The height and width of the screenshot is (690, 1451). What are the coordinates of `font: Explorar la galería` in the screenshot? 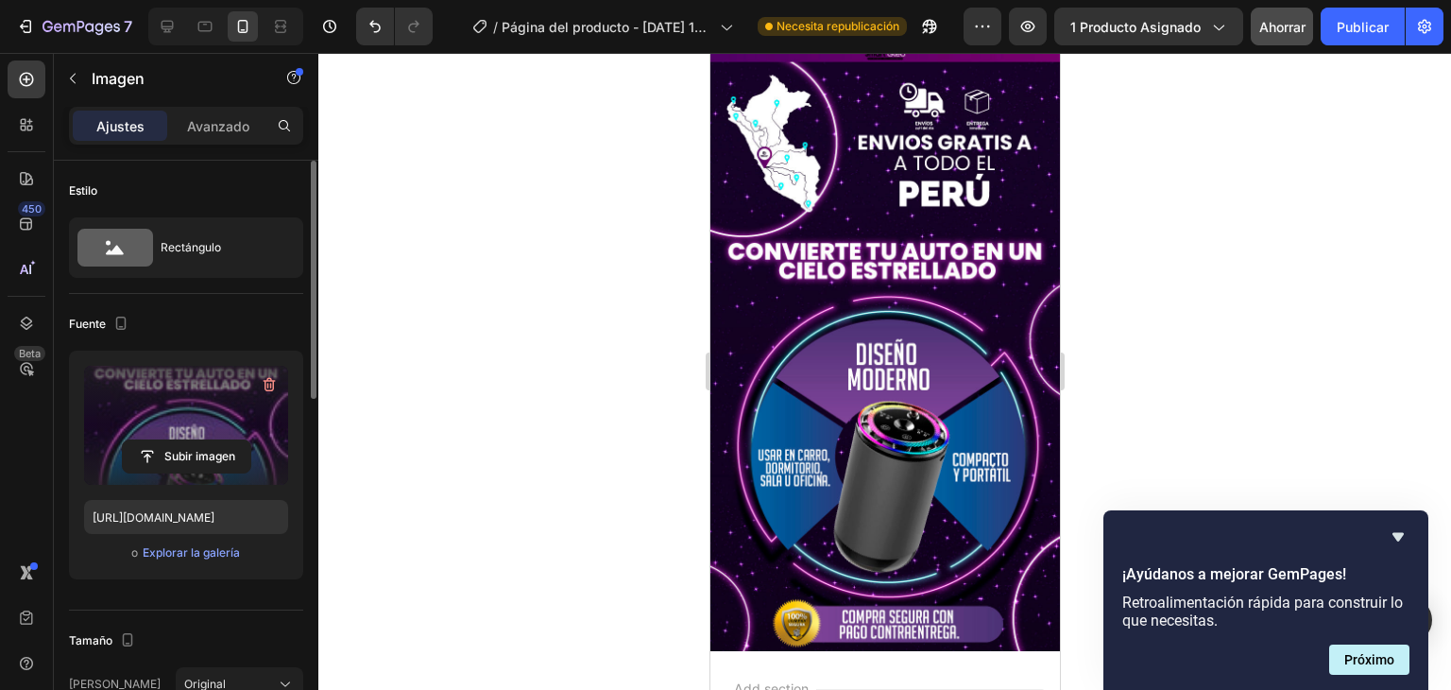 It's located at (191, 552).